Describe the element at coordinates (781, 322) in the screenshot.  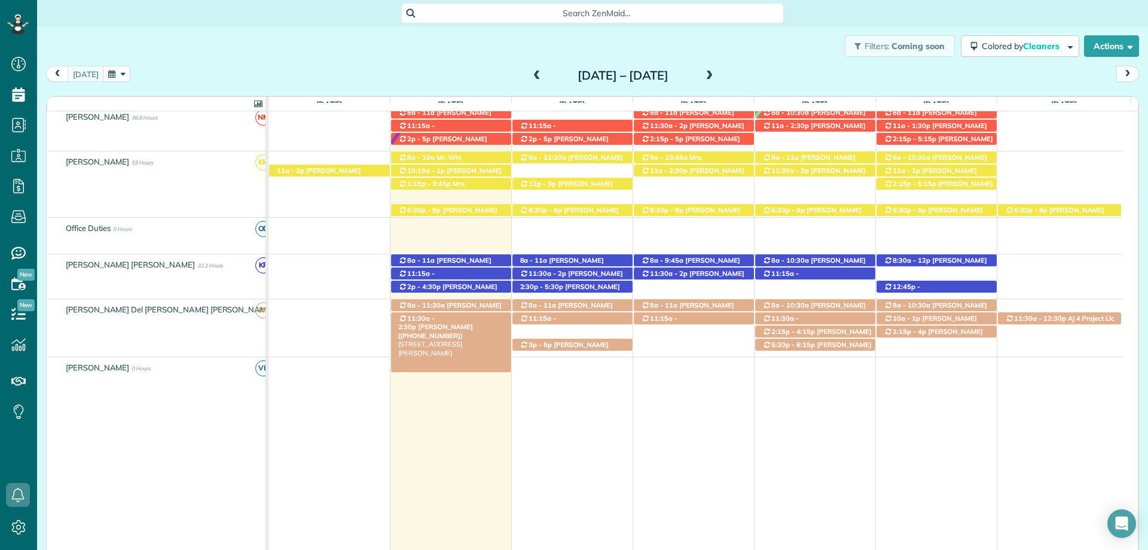
I see `span: 11:30a - 2:30p` at that location.